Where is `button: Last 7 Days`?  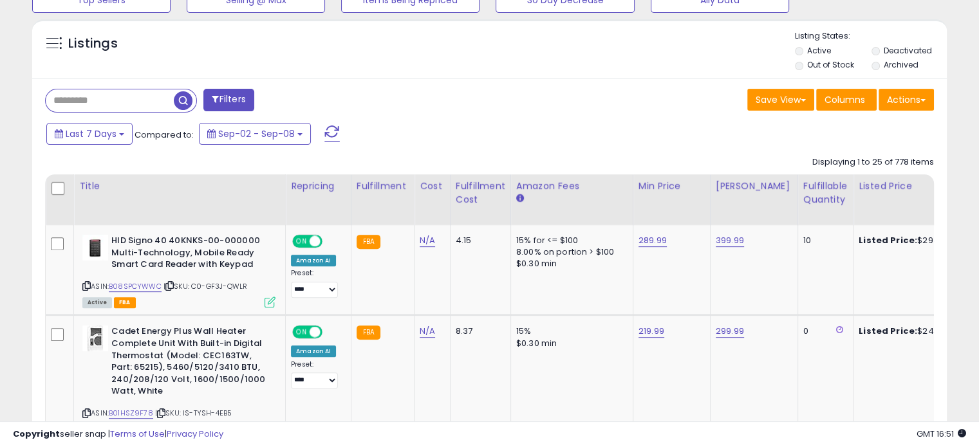
button: Last 7 Days is located at coordinates (89, 134).